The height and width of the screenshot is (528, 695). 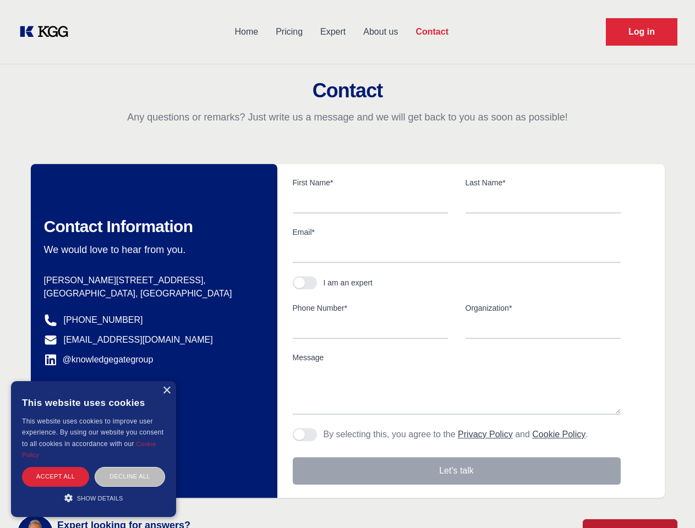 What do you see at coordinates (667, 502) in the screenshot?
I see `div: Chat Widget` at bounding box center [667, 502].